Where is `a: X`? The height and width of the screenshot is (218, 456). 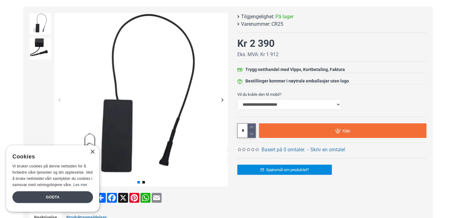 a: X is located at coordinates (123, 198).